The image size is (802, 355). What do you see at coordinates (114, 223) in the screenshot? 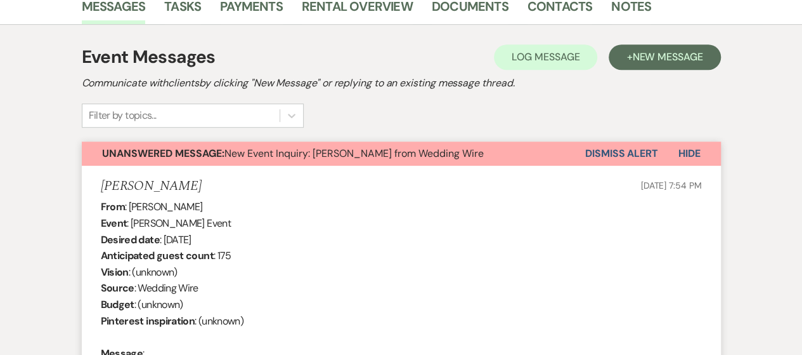
I see `b: Event` at bounding box center [114, 223].